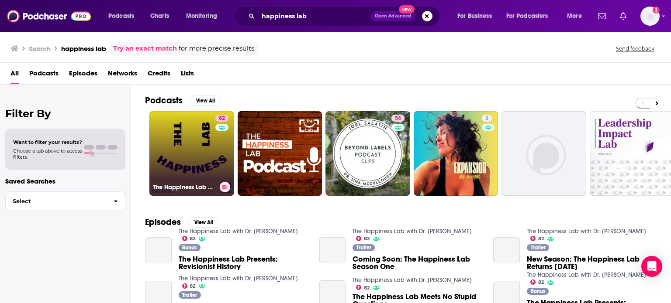 The height and width of the screenshot is (303, 671). I want to click on a: Lists, so click(187, 75).